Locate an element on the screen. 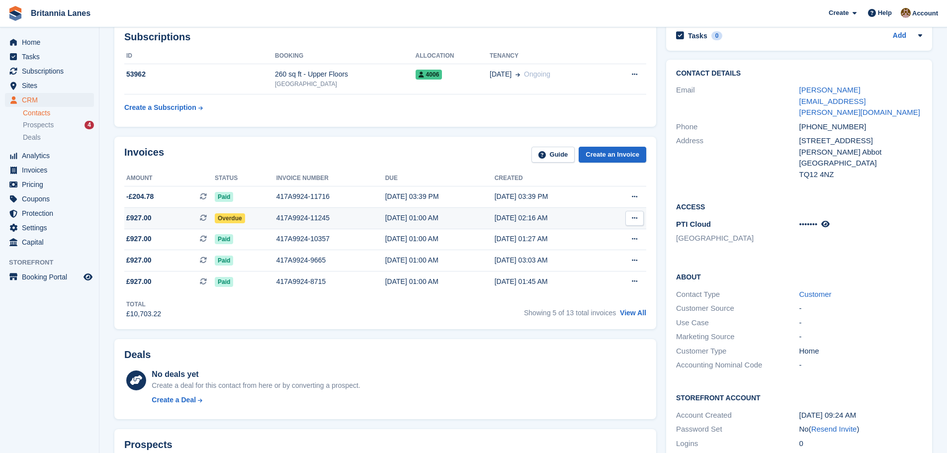 The image size is (947, 453). div: 260 sq ft - Upper Floors is located at coordinates (345, 74).